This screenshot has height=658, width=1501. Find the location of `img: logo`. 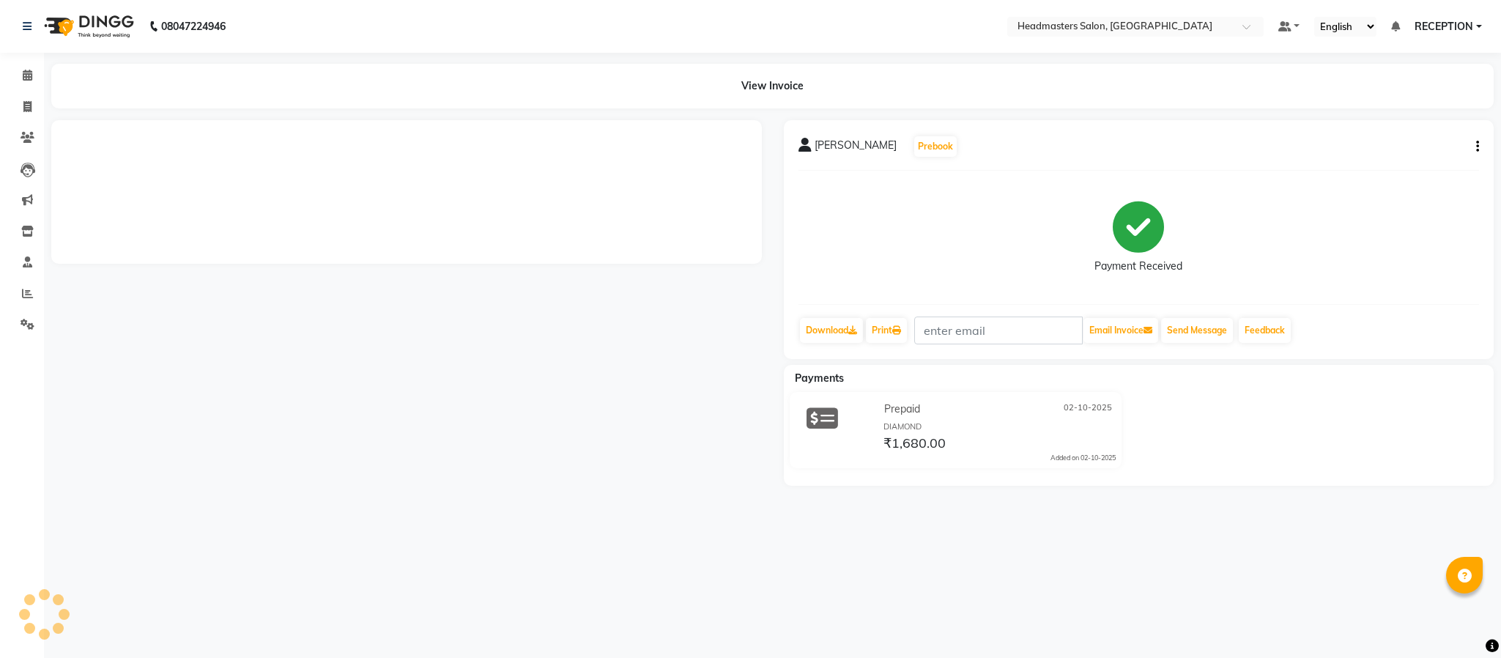

img: logo is located at coordinates (87, 26).